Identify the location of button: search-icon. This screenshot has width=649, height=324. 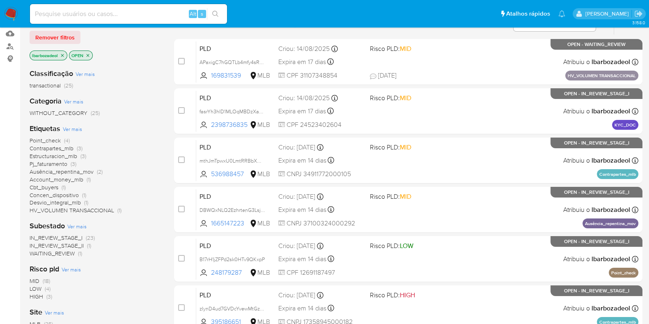
(215, 14).